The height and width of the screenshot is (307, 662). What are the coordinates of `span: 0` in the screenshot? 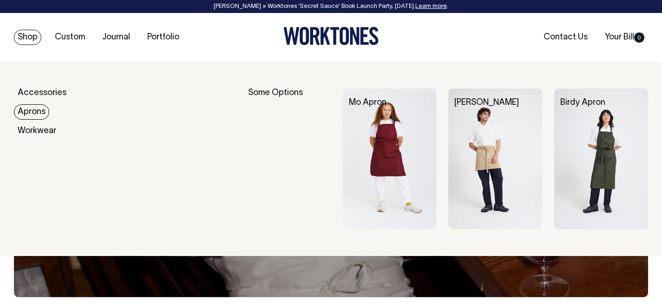 It's located at (639, 38).